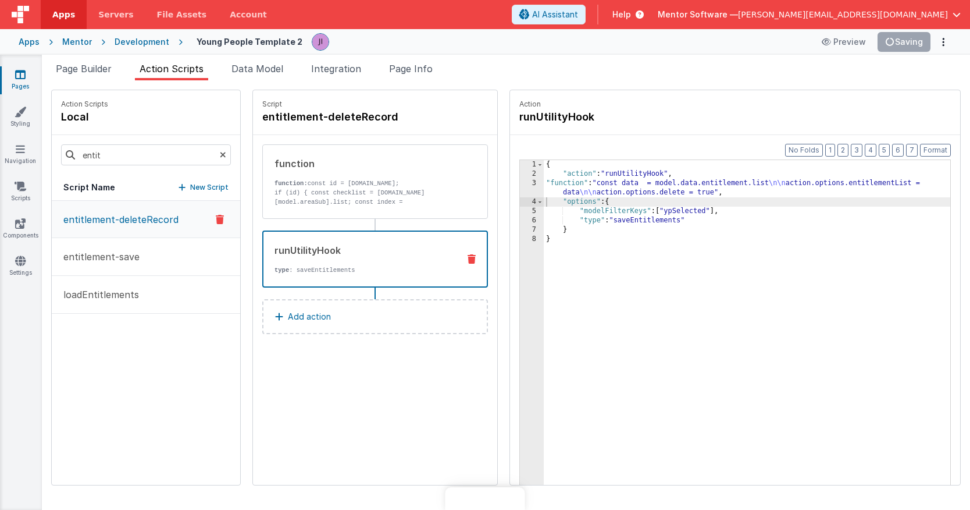  What do you see at coordinates (532, 188) in the screenshot?
I see `div: 3` at bounding box center [532, 188].